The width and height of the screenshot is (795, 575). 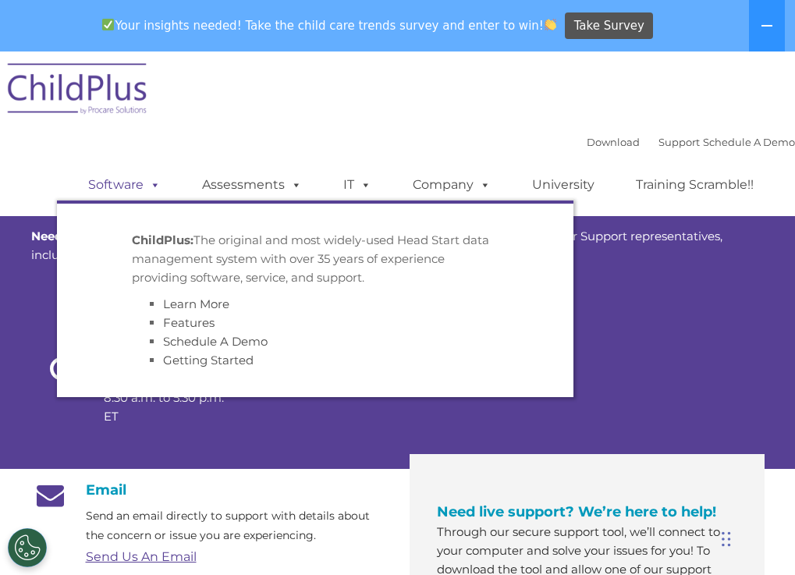 I want to click on a: Getting Started, so click(x=208, y=360).